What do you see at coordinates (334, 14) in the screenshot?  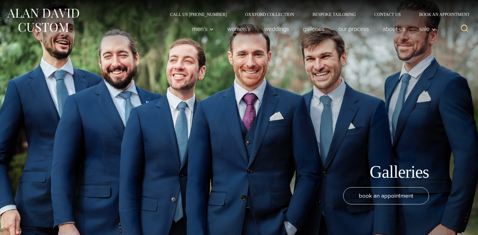 I see `a: Bespoke Tailoring` at bounding box center [334, 14].